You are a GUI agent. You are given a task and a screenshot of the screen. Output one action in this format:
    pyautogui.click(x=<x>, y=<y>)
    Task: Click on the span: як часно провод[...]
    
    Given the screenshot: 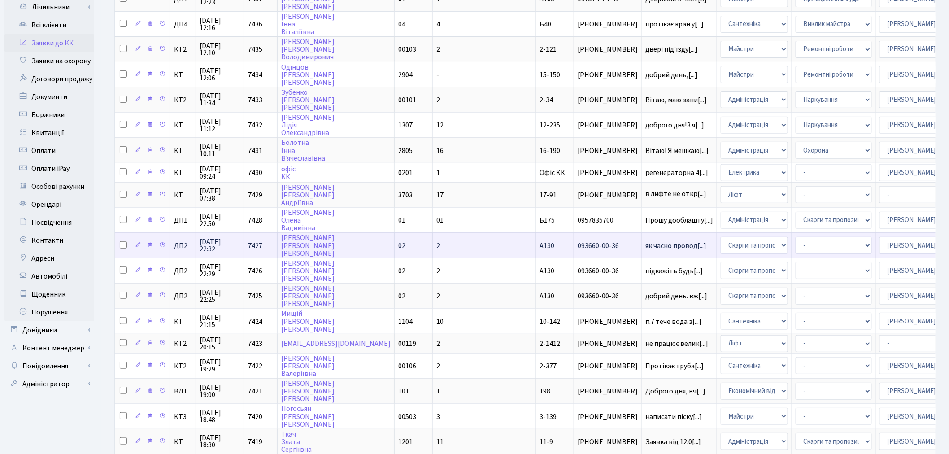 What is the action you would take?
    pyautogui.click(x=676, y=246)
    